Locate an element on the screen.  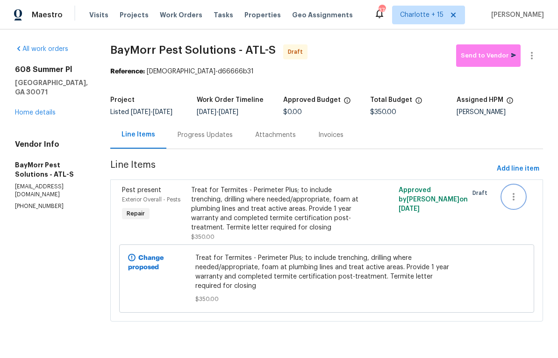
span: Exterior Overall - Pests is located at coordinates (151, 199).